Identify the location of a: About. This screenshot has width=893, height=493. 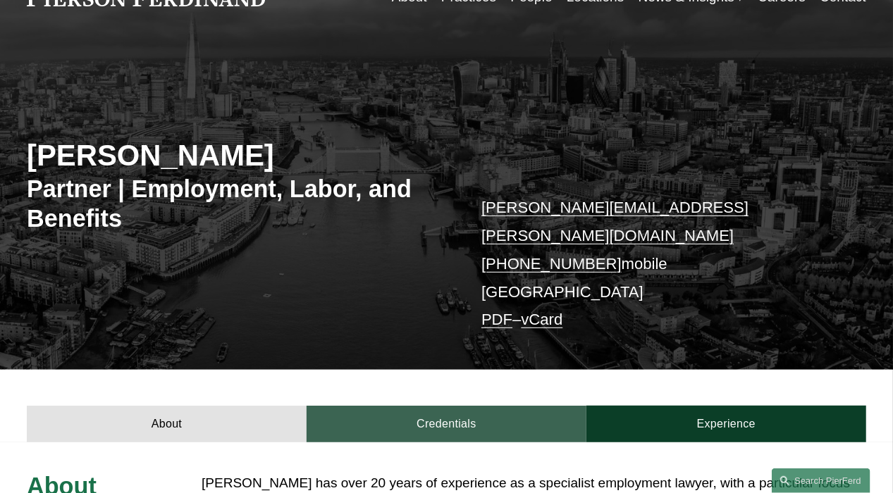
(166, 423).